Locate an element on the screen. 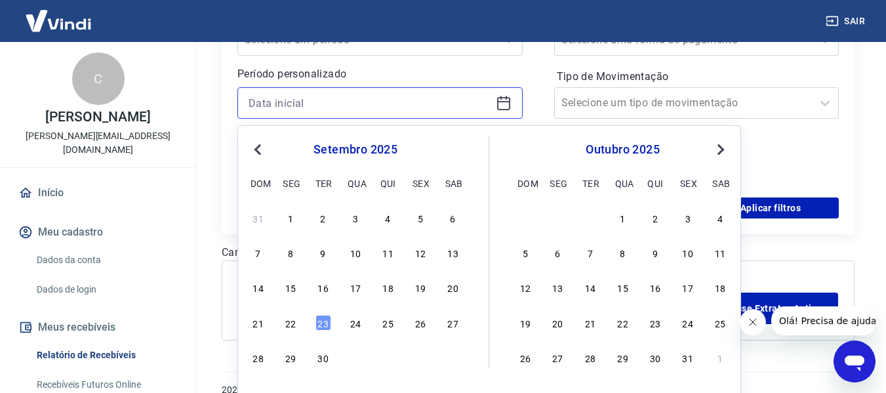 This screenshot has height=393, width=886. p: Carregando... is located at coordinates (538, 252).